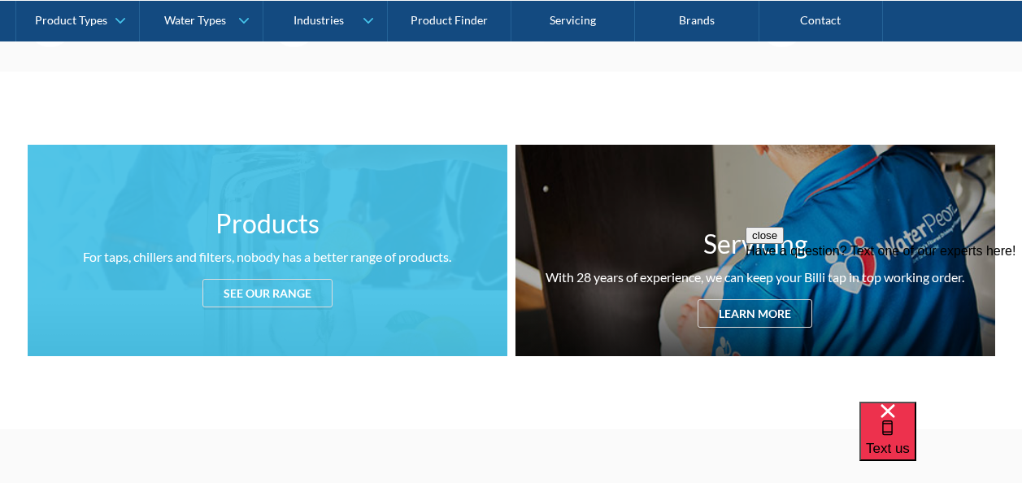  Describe the element at coordinates (268, 224) in the screenshot. I see `h3: Products` at that location.